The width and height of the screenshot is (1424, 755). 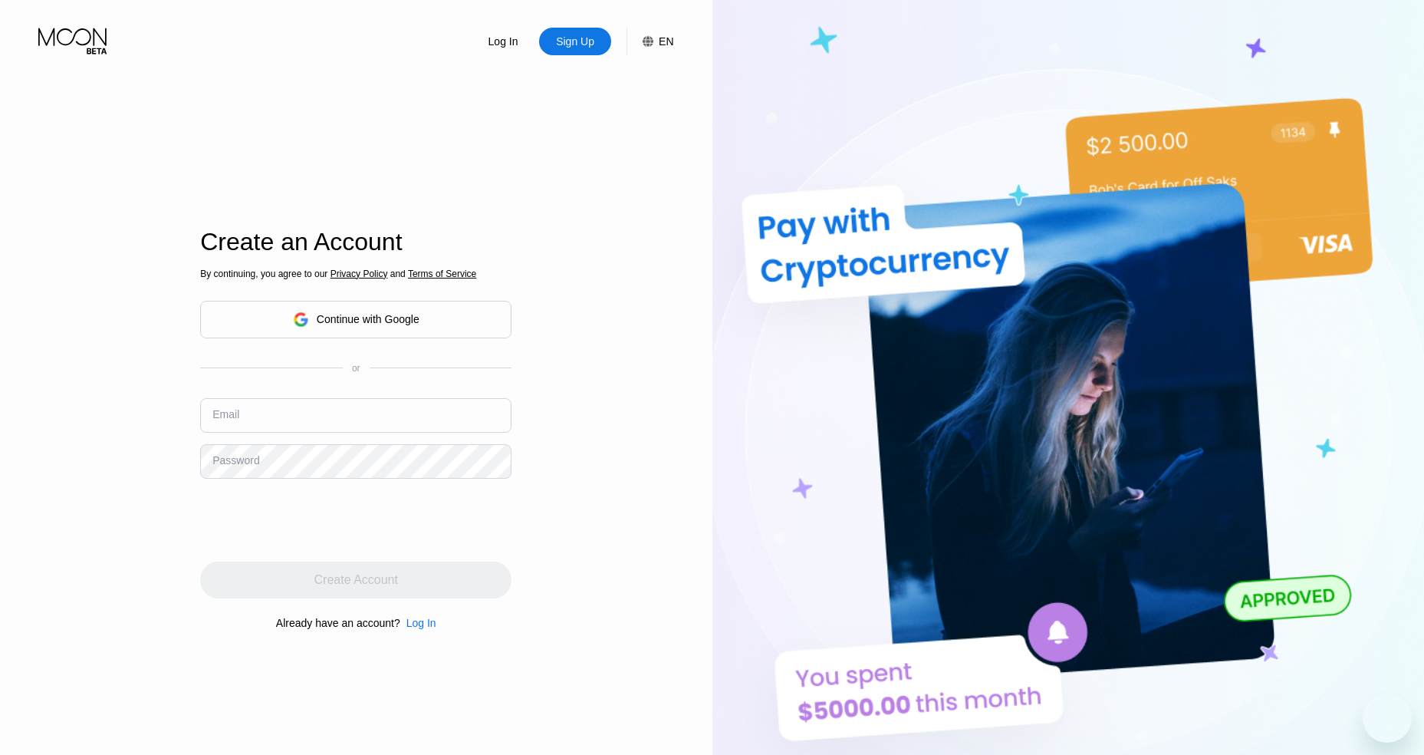 I want to click on span: and, so click(x=397, y=274).